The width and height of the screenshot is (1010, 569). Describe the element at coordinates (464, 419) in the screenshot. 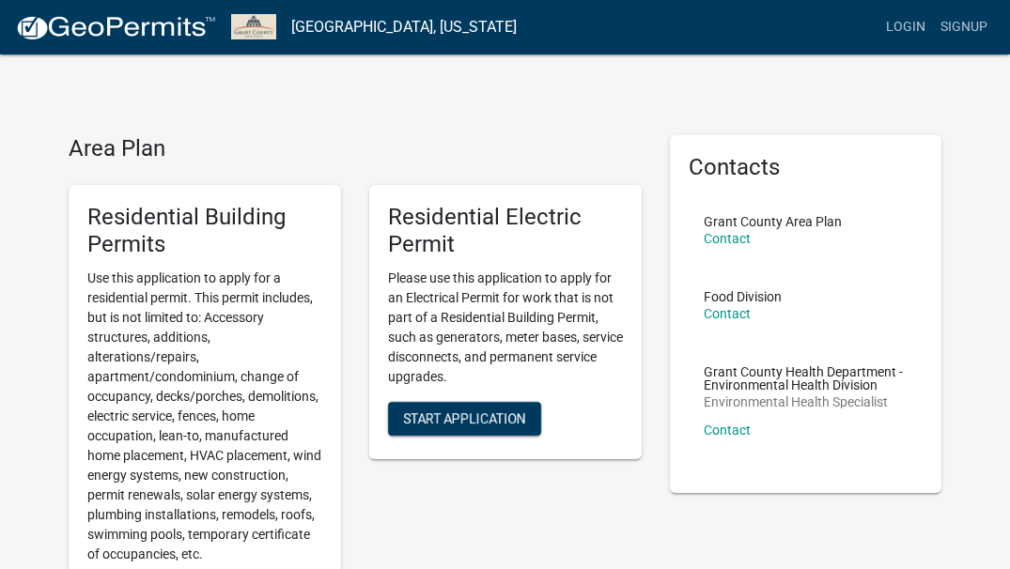

I see `button: Start Application` at that location.